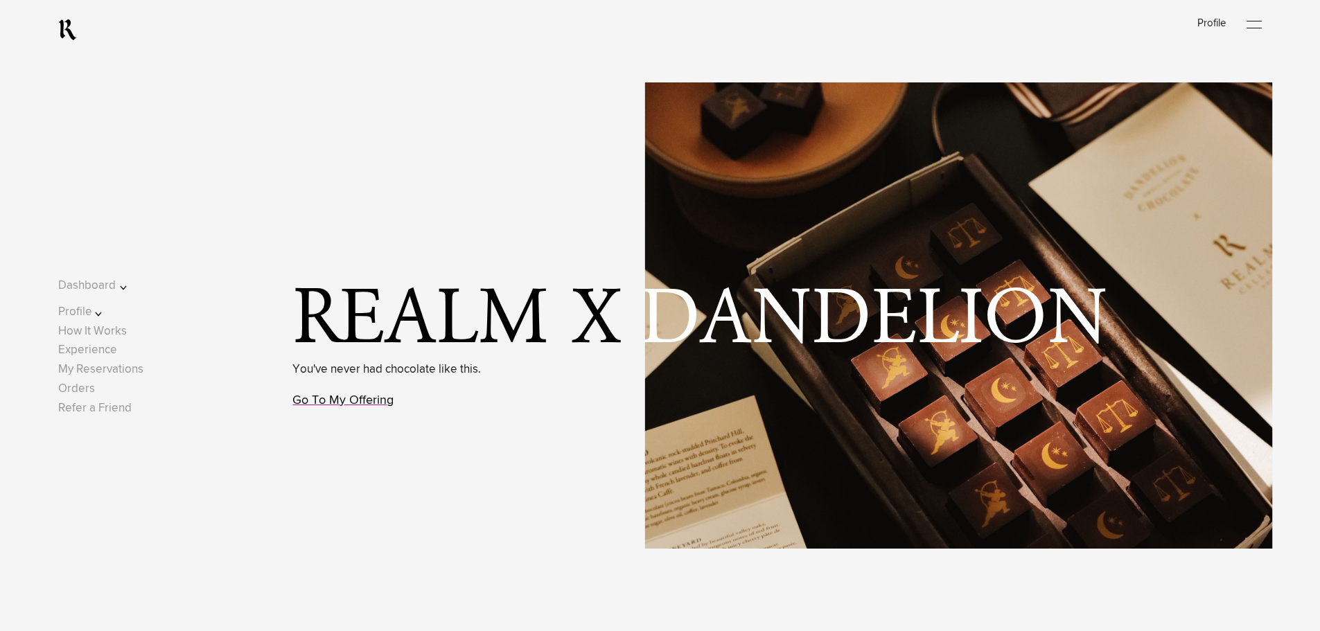 The height and width of the screenshot is (631, 1320). I want to click on a: Orders, so click(76, 389).